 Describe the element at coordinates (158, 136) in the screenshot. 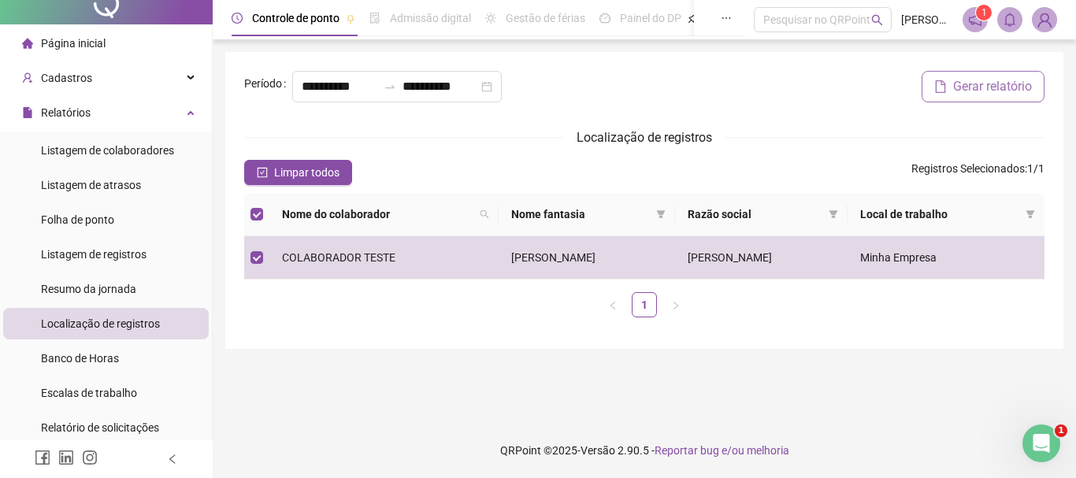

I see `div: Aqui estão algumas etapas para você começar a trabalhar!` at that location.